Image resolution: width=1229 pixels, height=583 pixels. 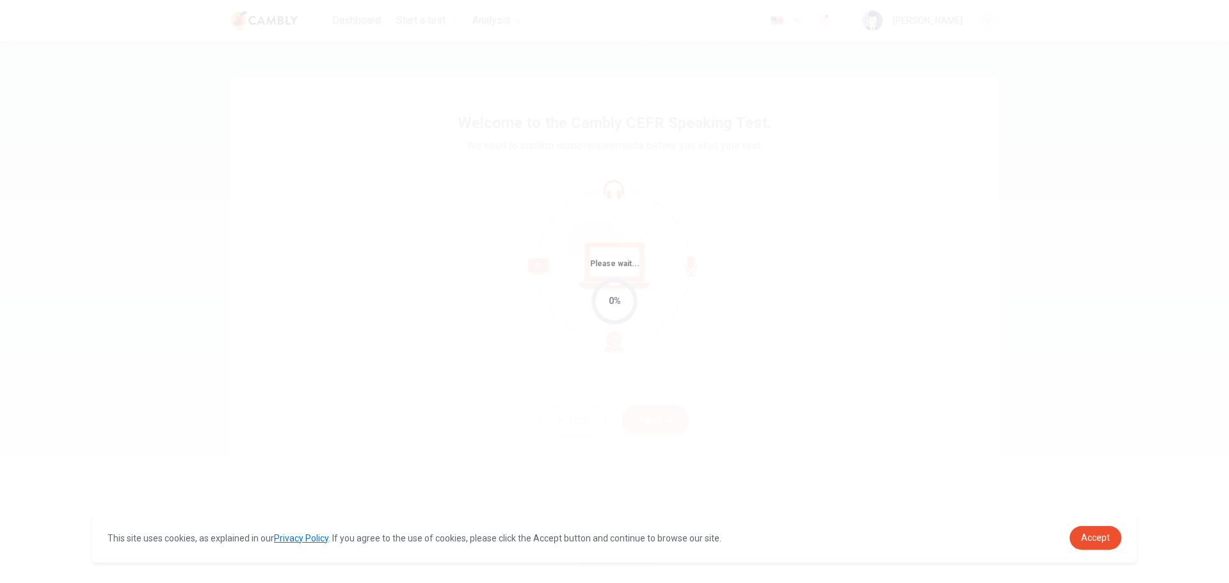 What do you see at coordinates (614, 264) in the screenshot?
I see `span: Please wait...` at bounding box center [614, 264].